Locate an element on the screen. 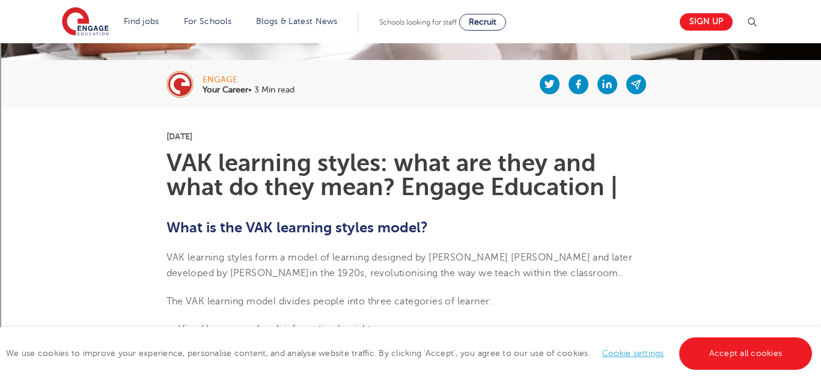  a: Sign up is located at coordinates (706, 22).